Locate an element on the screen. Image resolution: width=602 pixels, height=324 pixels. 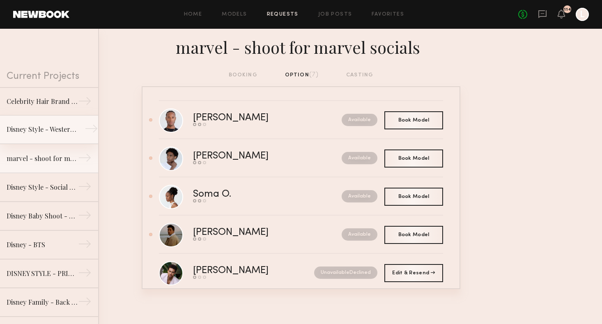
a: Soma O.Available is located at coordinates (301, 196).